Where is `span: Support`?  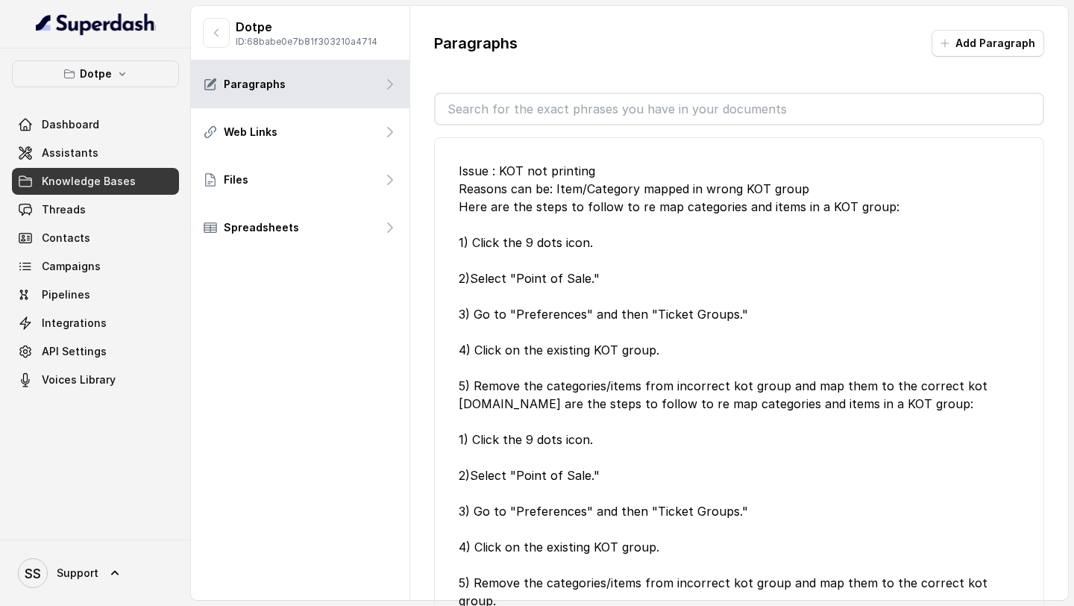
span: Support is located at coordinates (78, 573).